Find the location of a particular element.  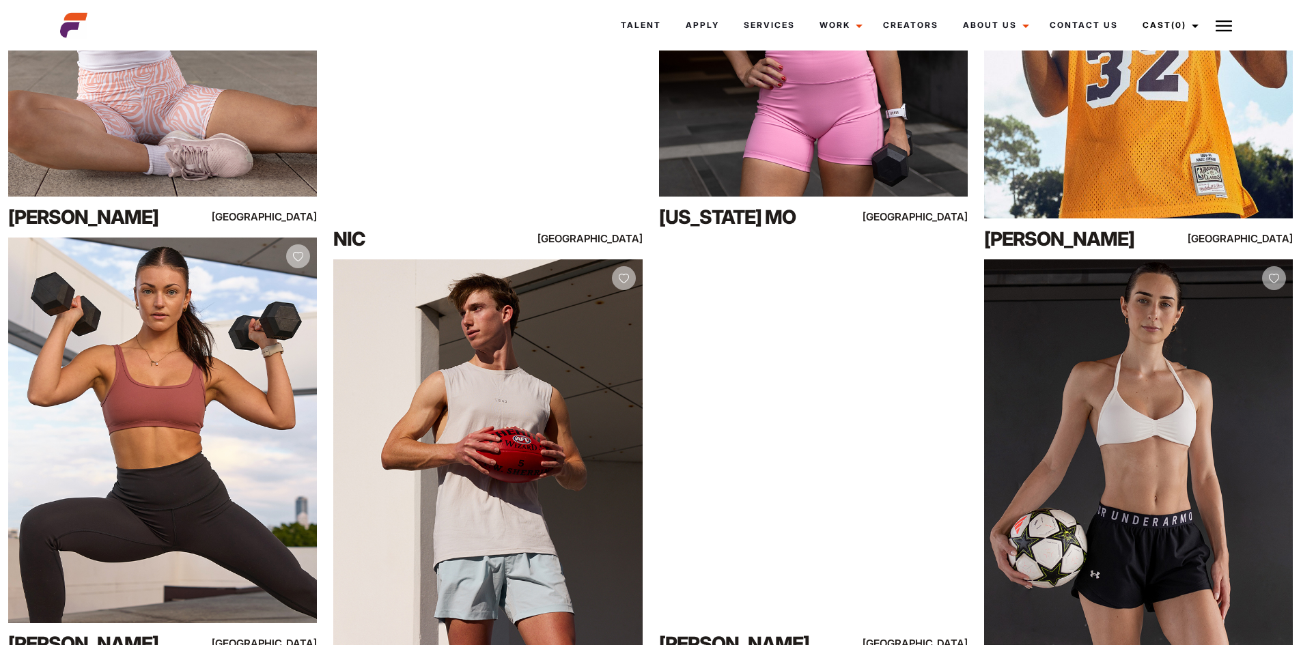

img: Burger icon is located at coordinates (1224, 26).